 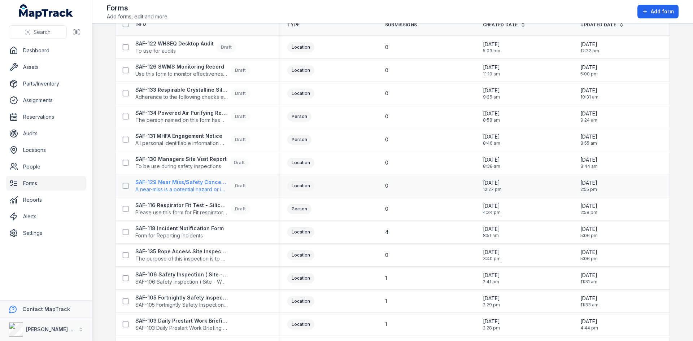 I want to click on a: SAF-133 Respirable Crystalline Silica Site Inspection ChecklistAdherence to the following checks ..., so click(x=193, y=93).